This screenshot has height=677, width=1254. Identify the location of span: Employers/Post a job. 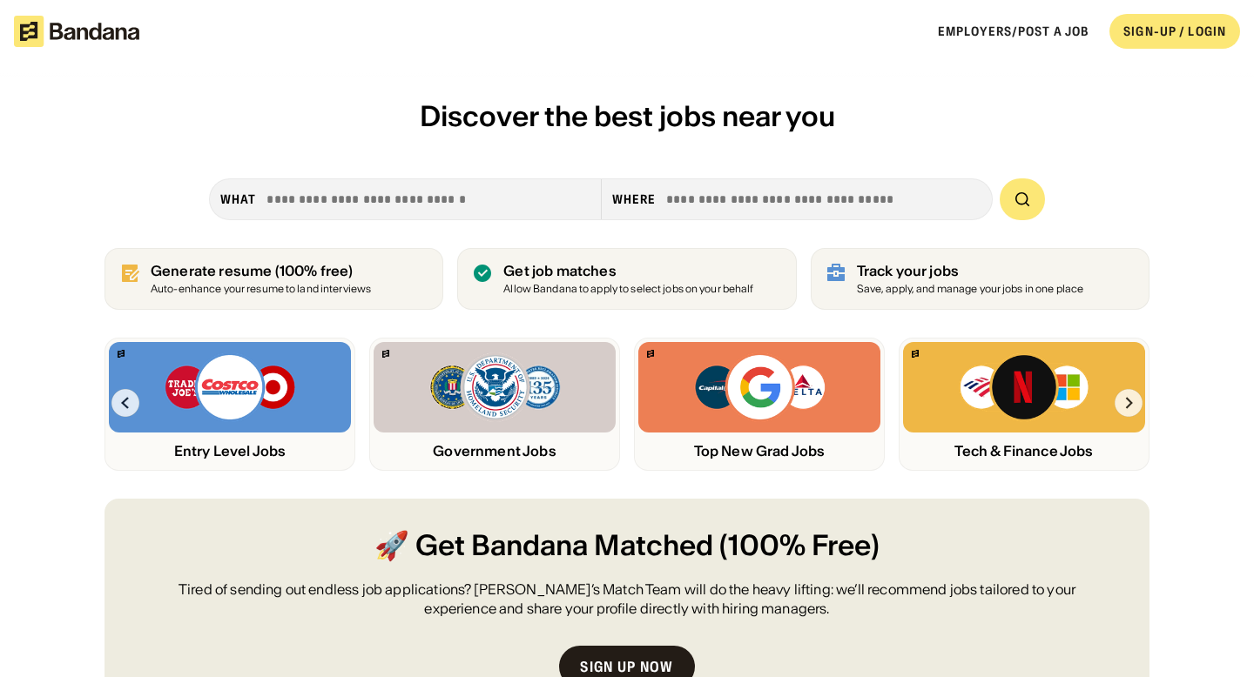
(1013, 31).